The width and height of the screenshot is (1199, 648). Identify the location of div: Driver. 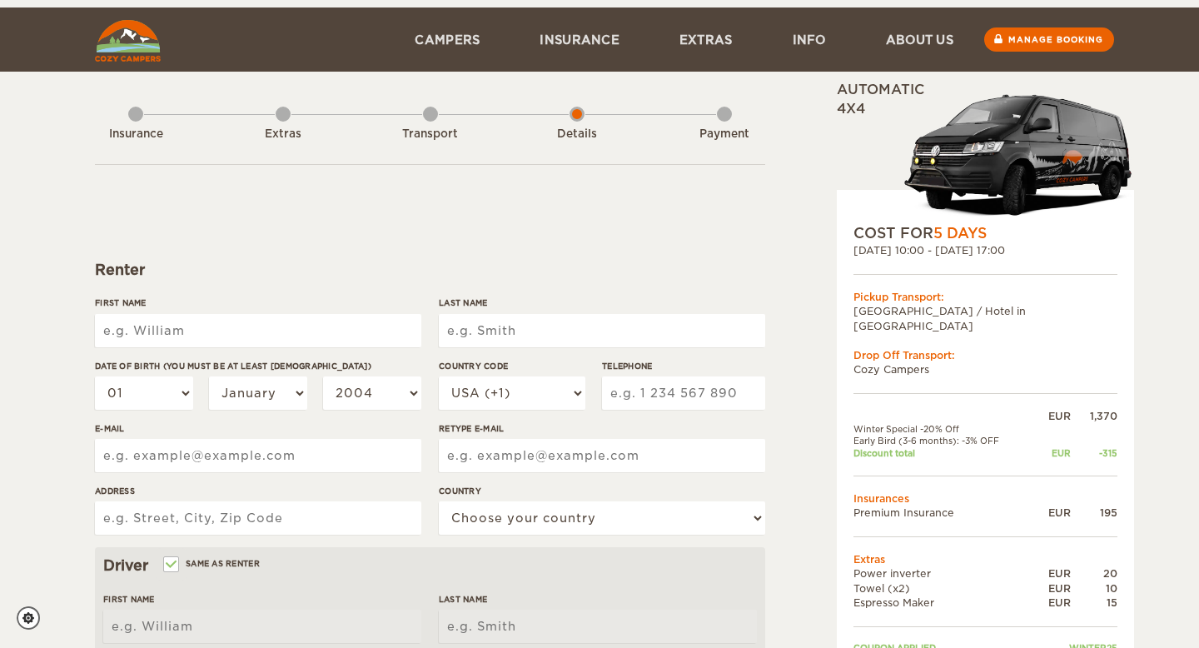
(430, 565).